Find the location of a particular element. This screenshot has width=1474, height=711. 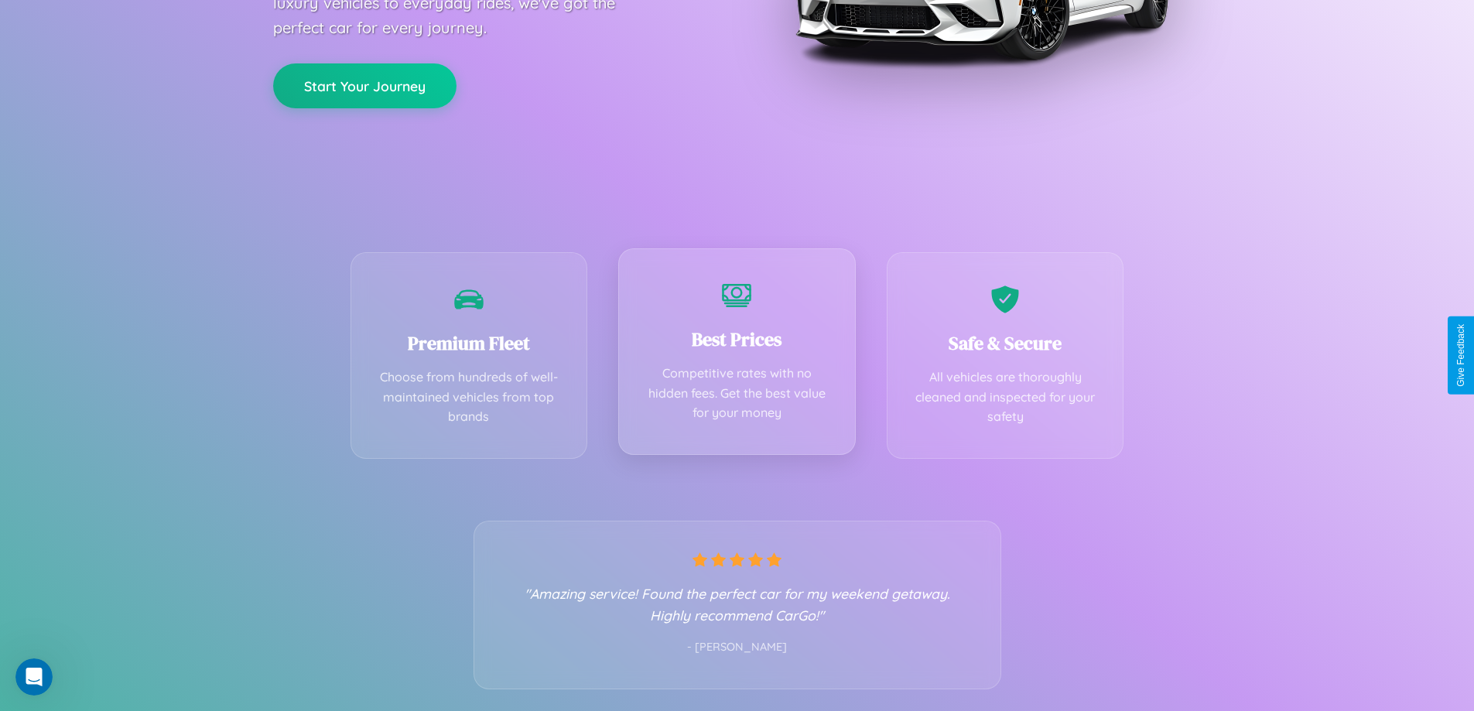

h3: Best Prices is located at coordinates (737, 339).